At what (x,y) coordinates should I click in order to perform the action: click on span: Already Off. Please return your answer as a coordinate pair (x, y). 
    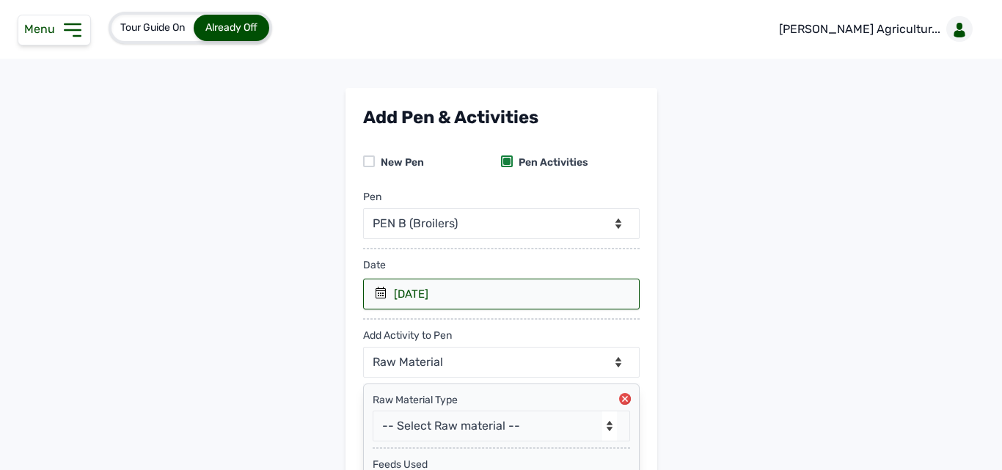
    Looking at the image, I should click on (231, 27).